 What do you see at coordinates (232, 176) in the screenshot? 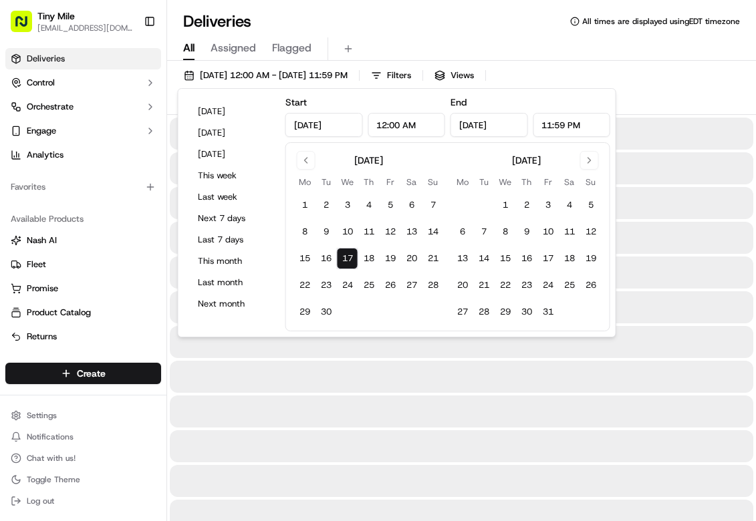
I see `button: This week` at bounding box center [232, 176].